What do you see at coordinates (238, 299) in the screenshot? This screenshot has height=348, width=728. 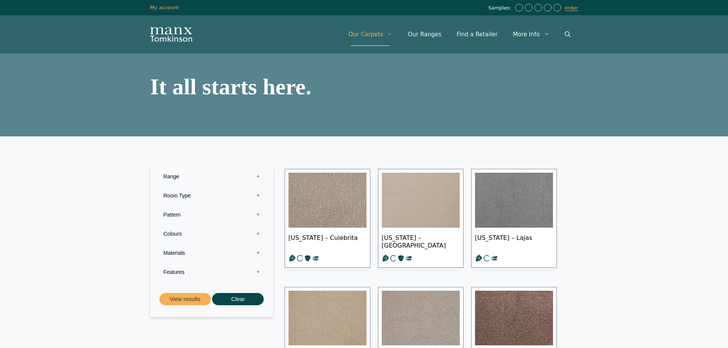 I see `button: Clear` at bounding box center [238, 299].